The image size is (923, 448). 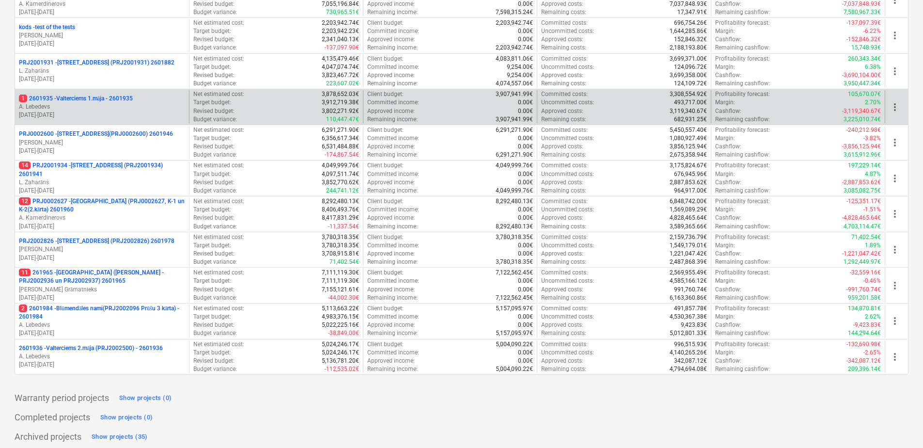 I want to click on p: -4,828,465.64€, so click(x=861, y=217).